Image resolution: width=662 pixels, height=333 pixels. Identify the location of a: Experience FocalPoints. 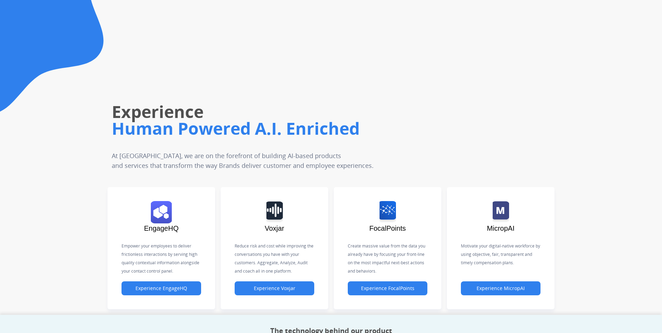
(388, 288).